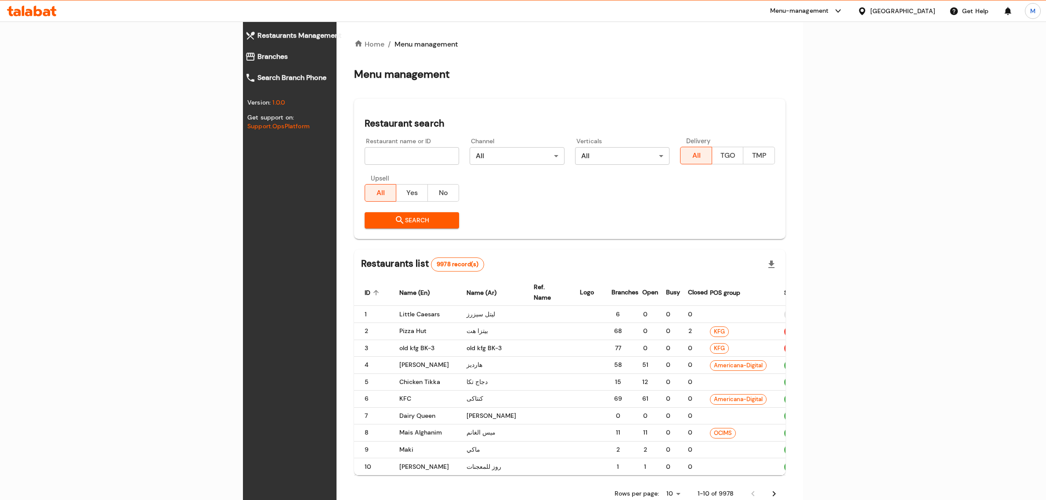 The width and height of the screenshot is (1046, 500). Describe the element at coordinates (647, 382) in the screenshot. I see `td: 12` at that location.